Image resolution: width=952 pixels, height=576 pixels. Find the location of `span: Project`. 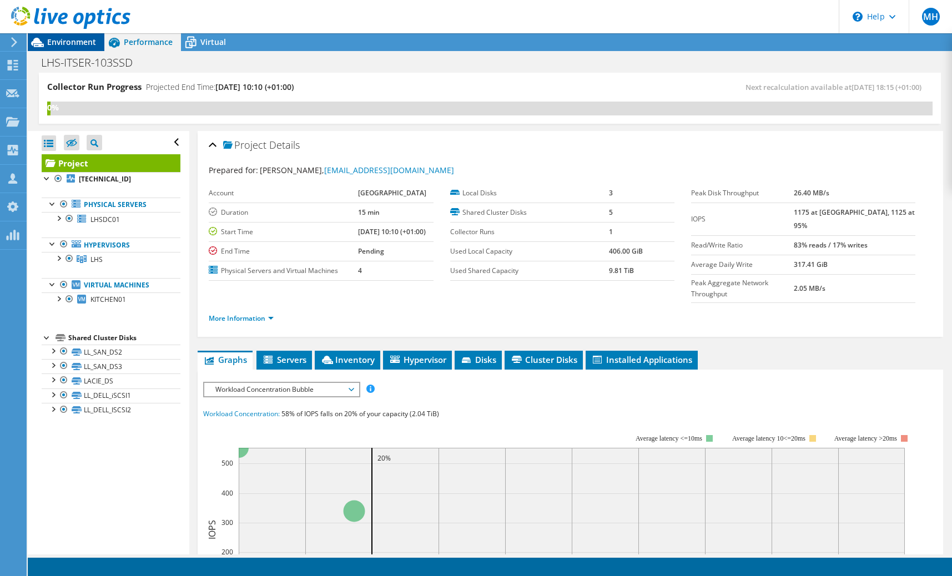

span: Project is located at coordinates (245, 145).